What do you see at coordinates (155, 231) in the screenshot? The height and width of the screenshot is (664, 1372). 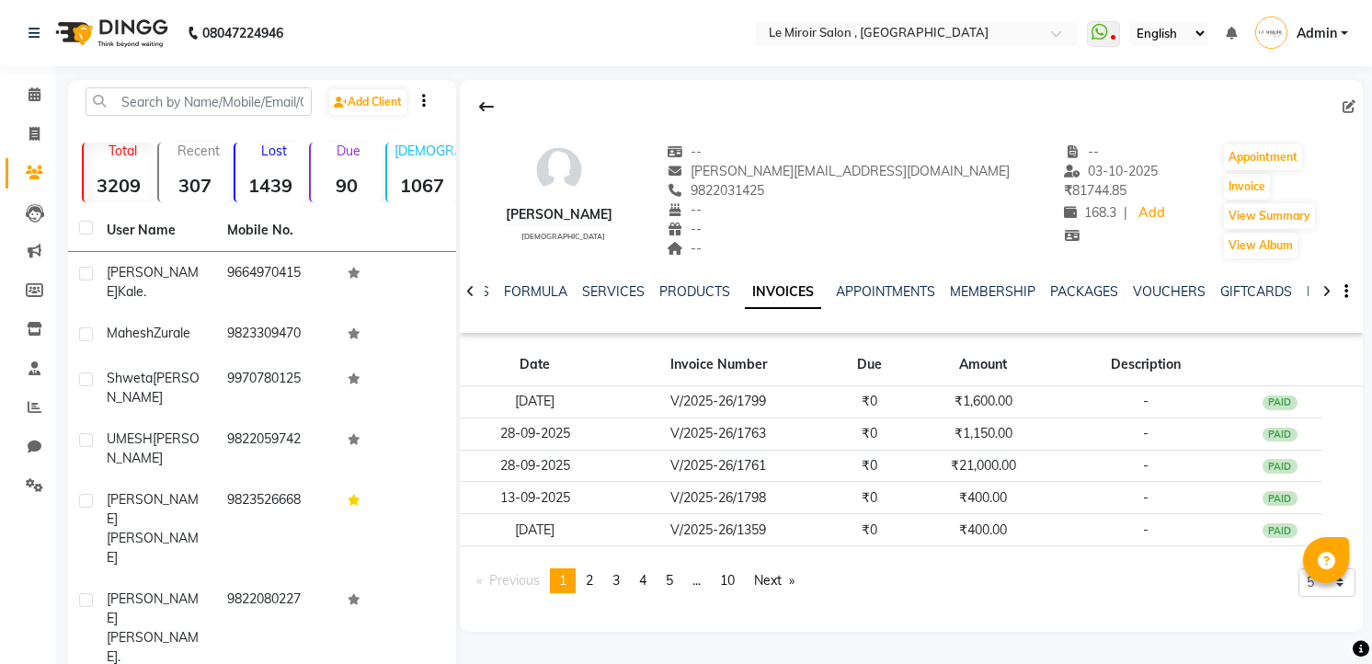 I see `th: User Name` at bounding box center [155, 231].